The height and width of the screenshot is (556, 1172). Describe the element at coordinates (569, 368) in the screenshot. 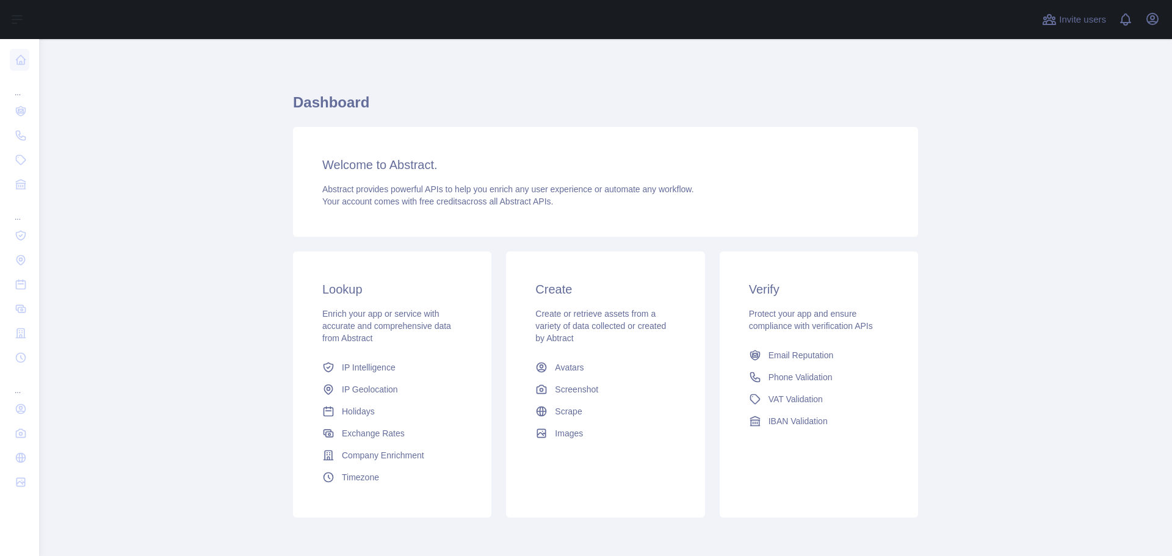

I see `span: Avatars` at that location.